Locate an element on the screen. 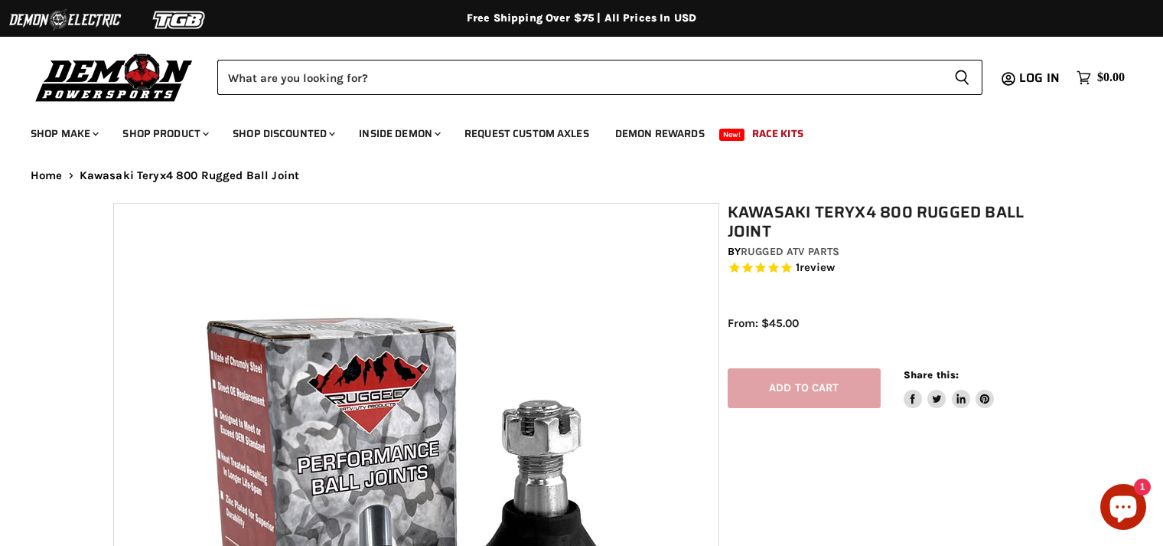  img: TGB Logo 2 is located at coordinates (180, 20).